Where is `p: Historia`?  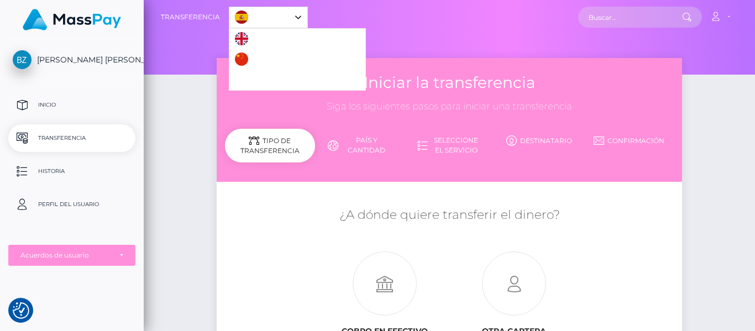 p: Historia is located at coordinates (72, 171).